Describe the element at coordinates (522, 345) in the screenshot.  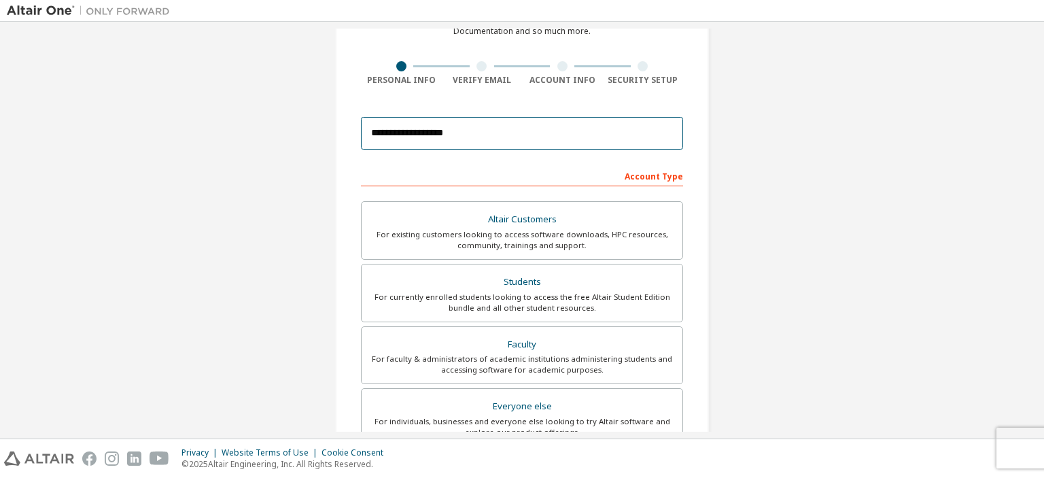
I see `div: Faculty` at that location.